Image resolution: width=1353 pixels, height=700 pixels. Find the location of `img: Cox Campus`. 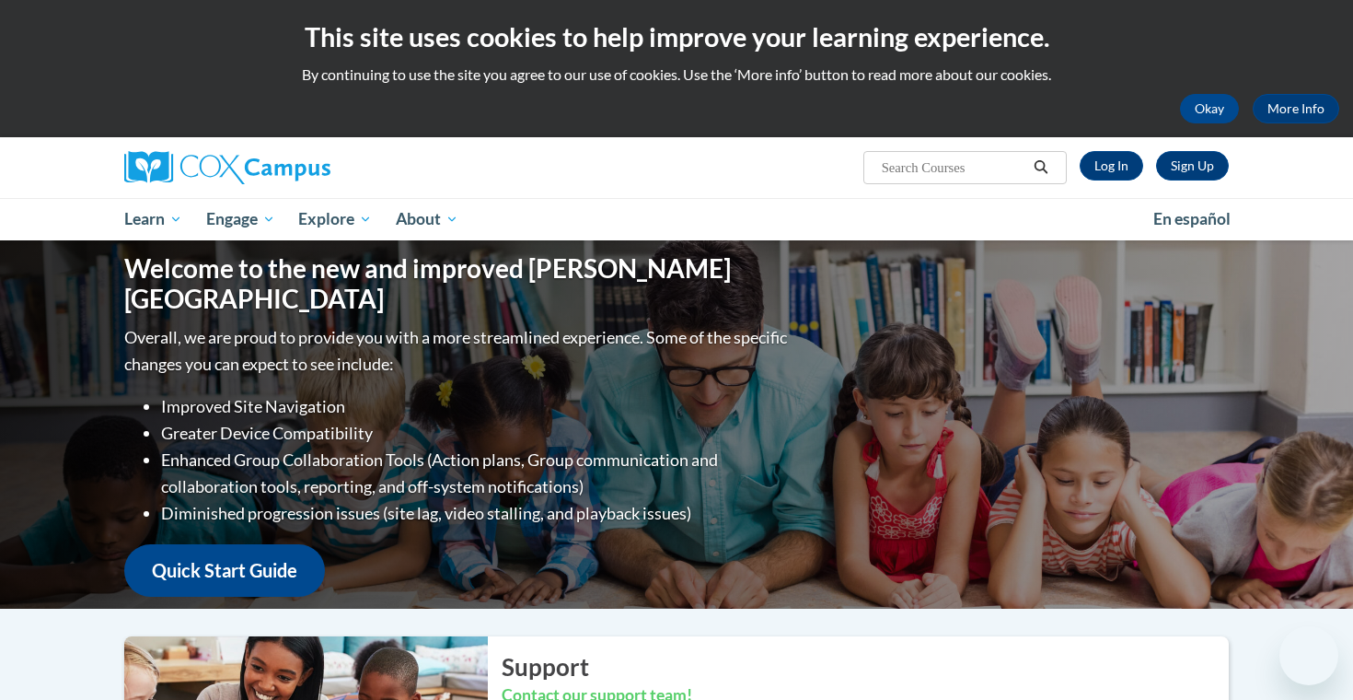

img: Cox Campus is located at coordinates (227, 168).